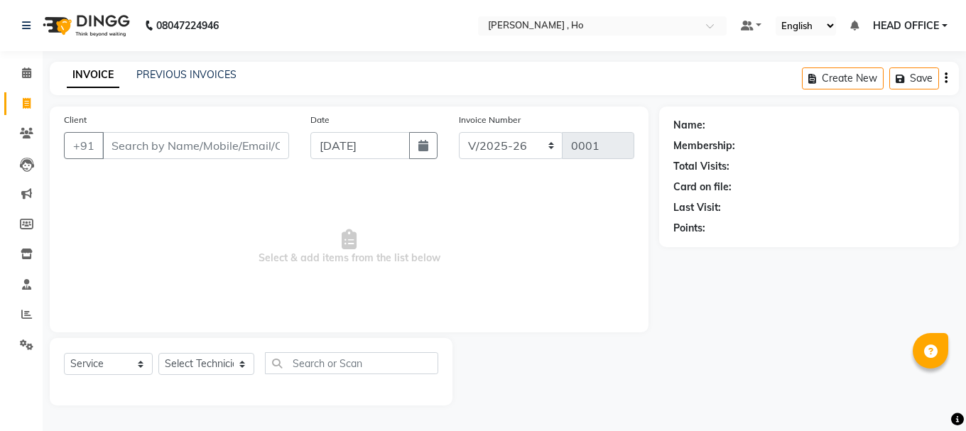 This screenshot has height=431, width=966. Describe the element at coordinates (701, 166) in the screenshot. I see `div: Total Visits:` at that location.